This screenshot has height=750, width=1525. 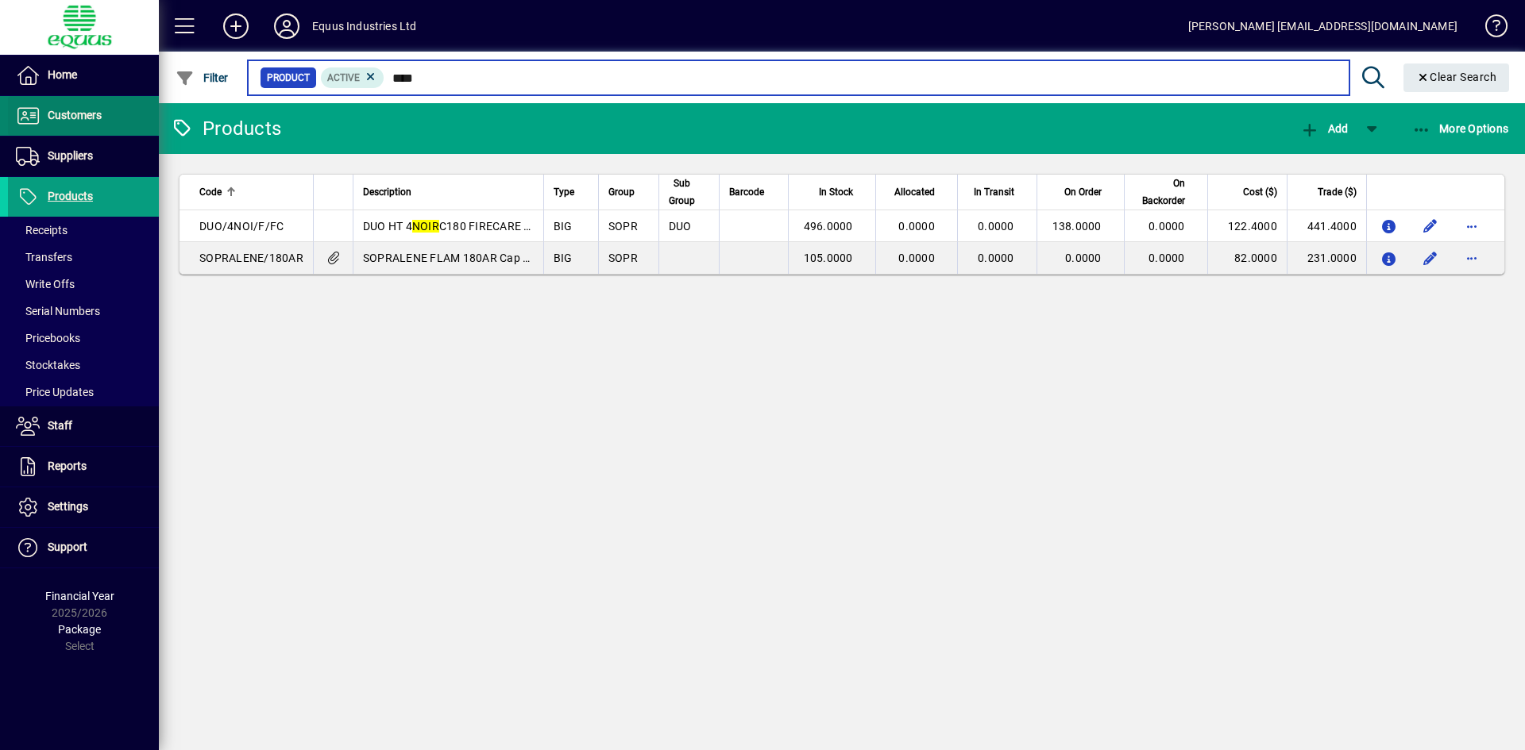 I want to click on span: Price Updates, so click(x=55, y=392).